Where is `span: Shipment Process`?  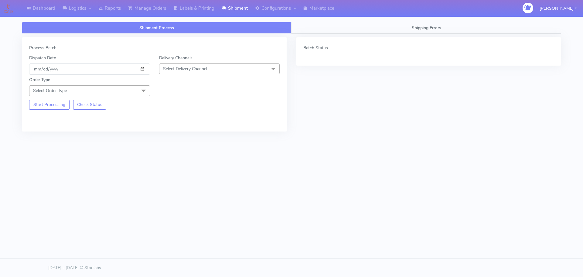
span: Shipment Process is located at coordinates (157, 28).